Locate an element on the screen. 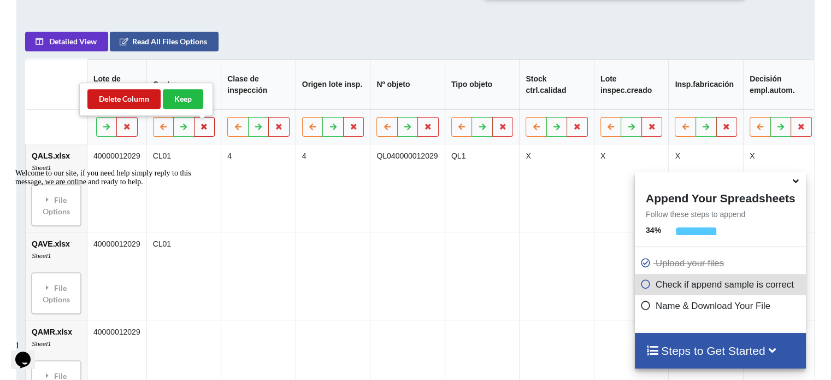 Image resolution: width=831 pixels, height=380 pixels. button: Read All Files Options is located at coordinates (164, 42).